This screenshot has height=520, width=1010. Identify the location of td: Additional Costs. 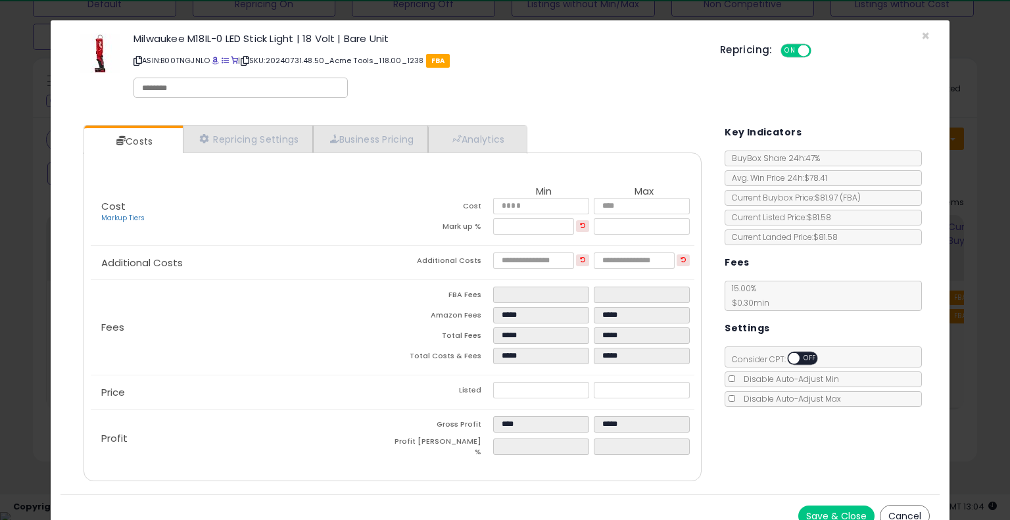
(442, 262).